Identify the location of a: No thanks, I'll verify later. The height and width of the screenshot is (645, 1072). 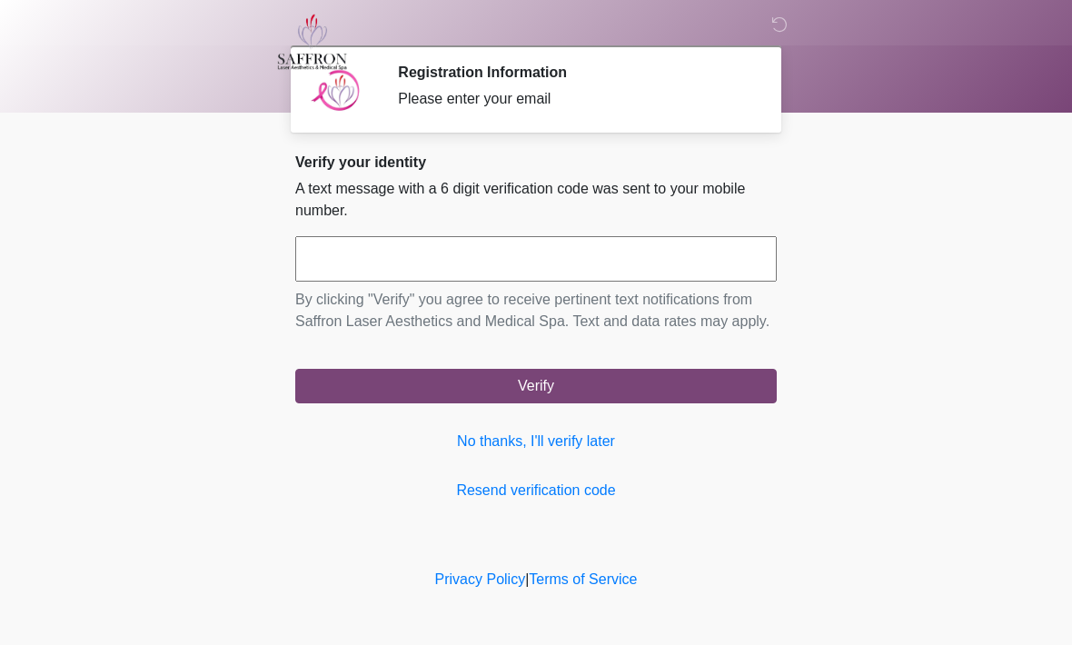
(536, 442).